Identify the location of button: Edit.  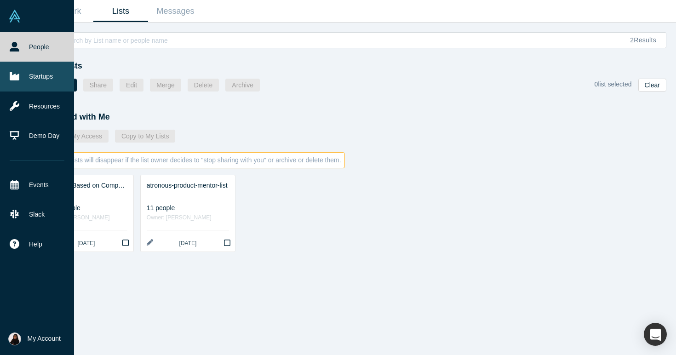
(131, 85).